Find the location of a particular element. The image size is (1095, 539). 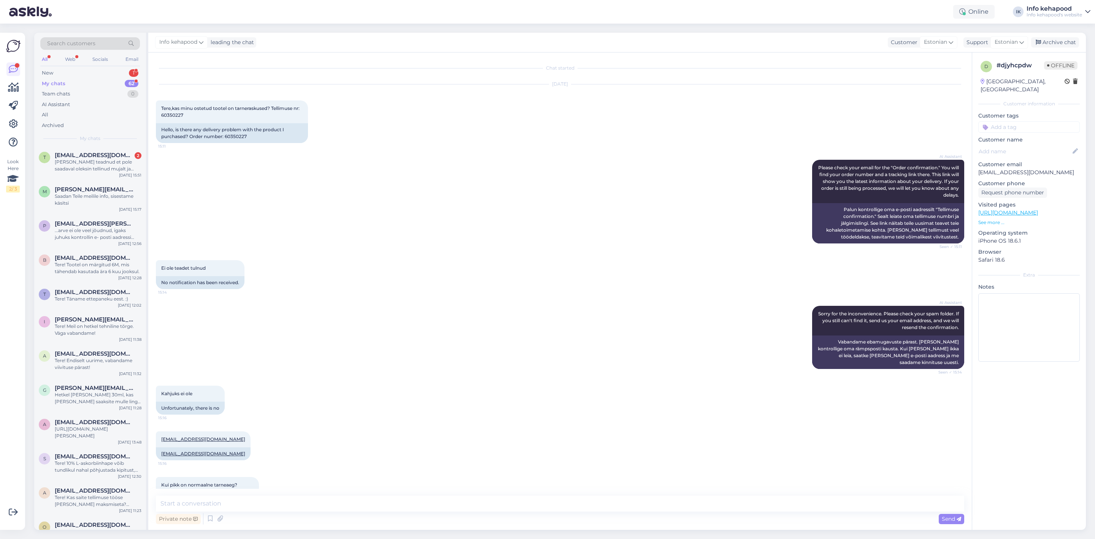

span: taiviko@gmail.com is located at coordinates (94, 155).